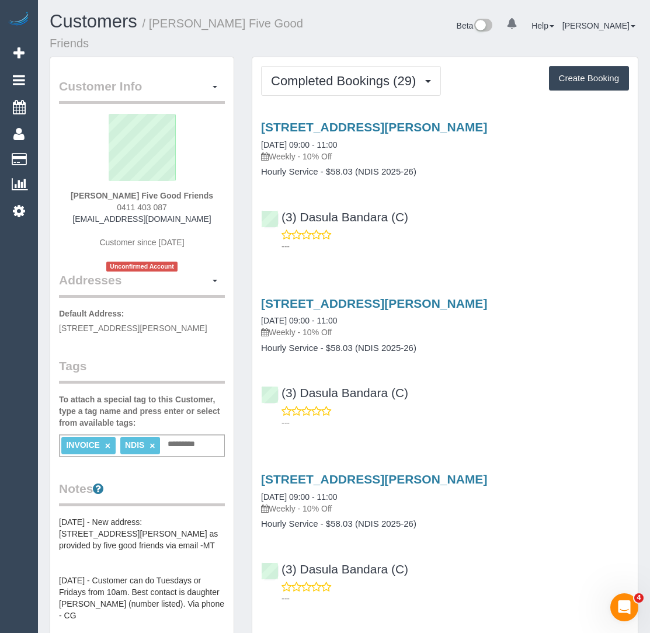 The width and height of the screenshot is (650, 633). What do you see at coordinates (351, 81) in the screenshot?
I see `button: Completed Bookings (29)` at bounding box center [351, 81].